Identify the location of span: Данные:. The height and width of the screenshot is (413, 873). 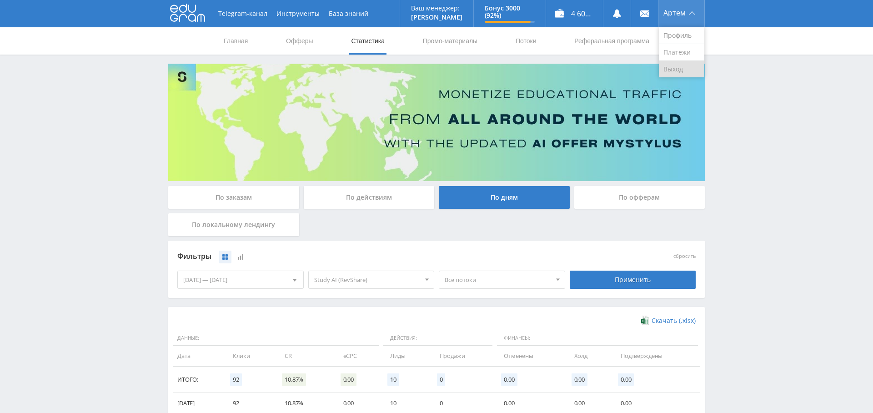
(276, 338).